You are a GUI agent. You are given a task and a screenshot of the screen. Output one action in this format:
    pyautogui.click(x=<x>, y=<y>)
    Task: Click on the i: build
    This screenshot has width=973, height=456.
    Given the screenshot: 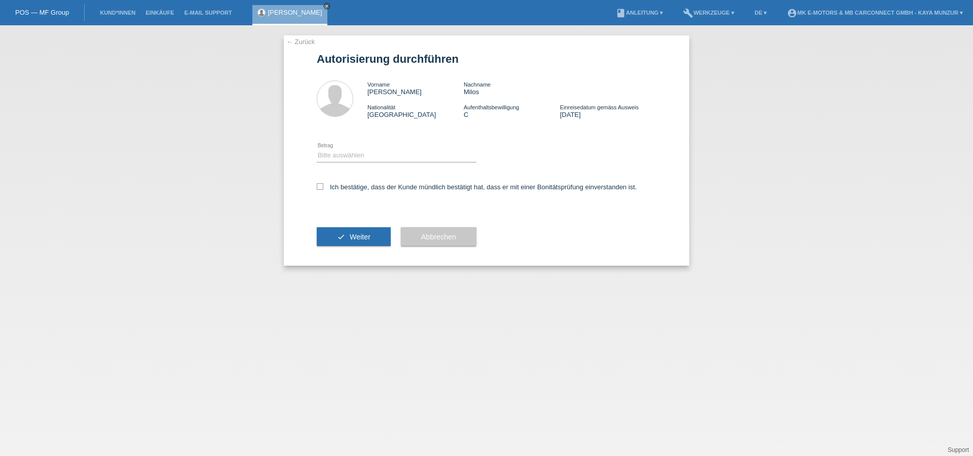 What is the action you would take?
    pyautogui.click(x=688, y=13)
    